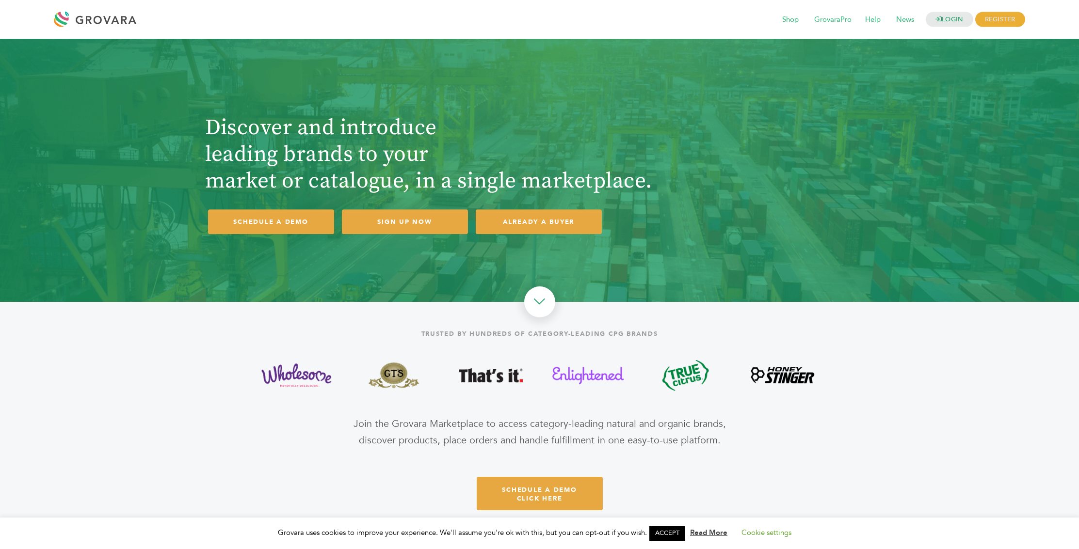  I want to click on a: ALREADY A BUYER, so click(539, 222).